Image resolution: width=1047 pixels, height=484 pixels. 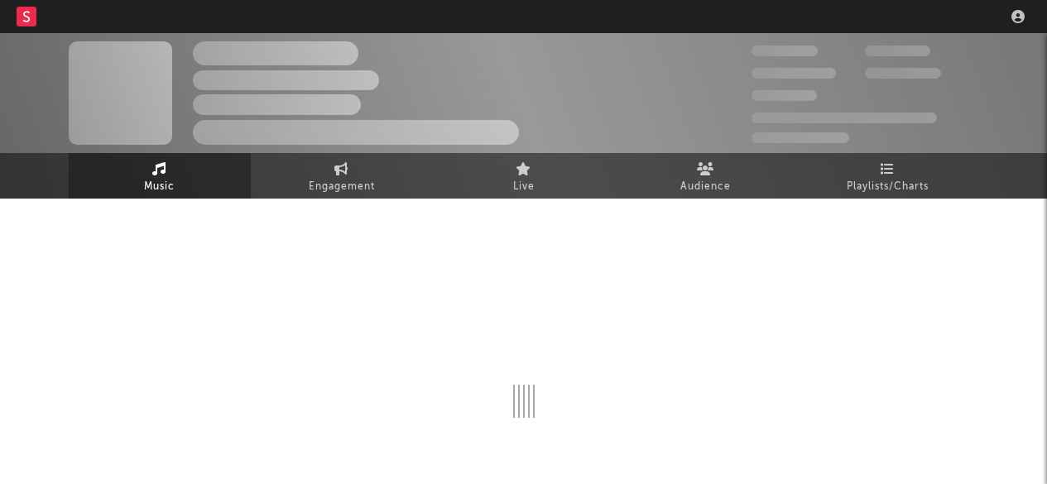 What do you see at coordinates (888, 187) in the screenshot?
I see `span: Playlists/Charts` at bounding box center [888, 187].